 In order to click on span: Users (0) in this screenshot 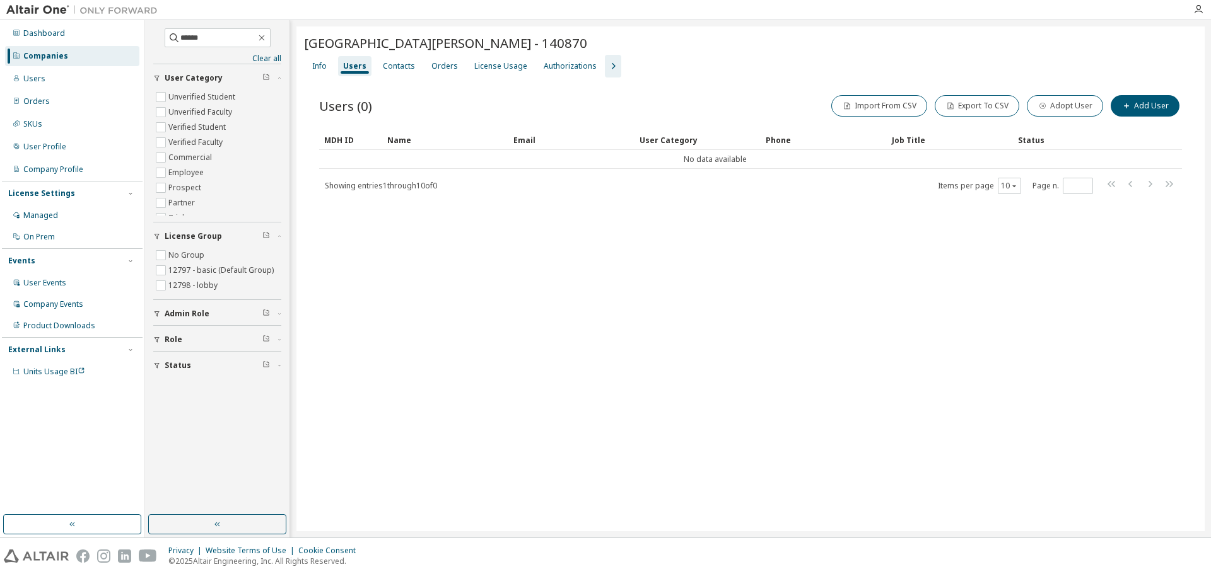, I will do `click(346, 106)`.